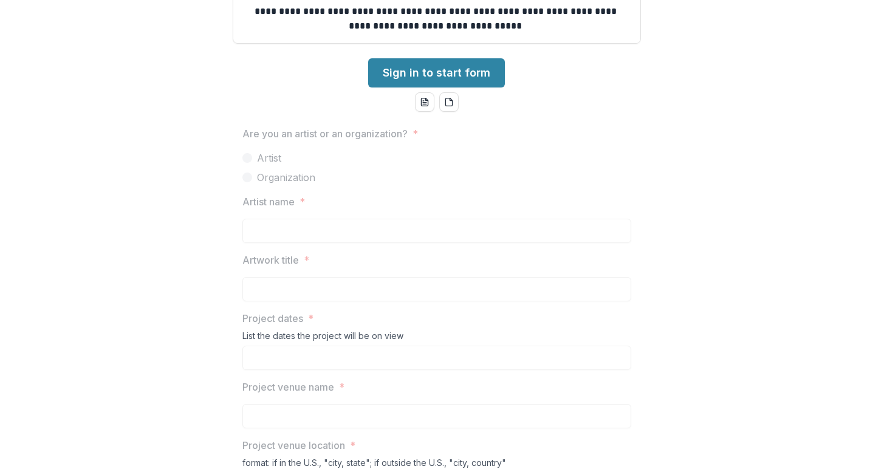 This screenshot has height=469, width=873. I want to click on span: Organization, so click(286, 177).